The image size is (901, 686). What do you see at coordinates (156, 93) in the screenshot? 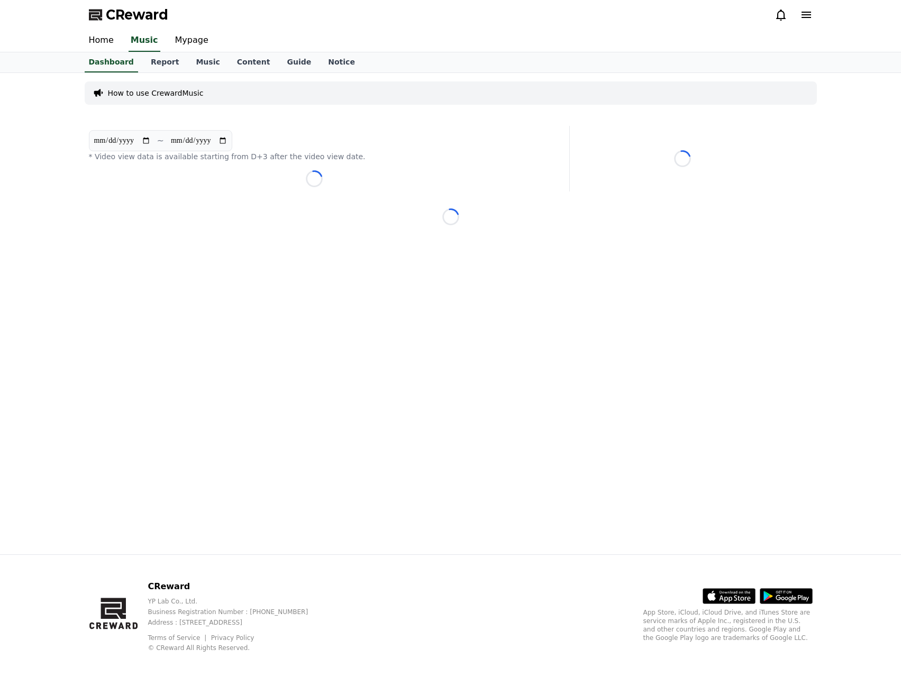
I see `a: How to use CrewardMusic` at bounding box center [156, 93].